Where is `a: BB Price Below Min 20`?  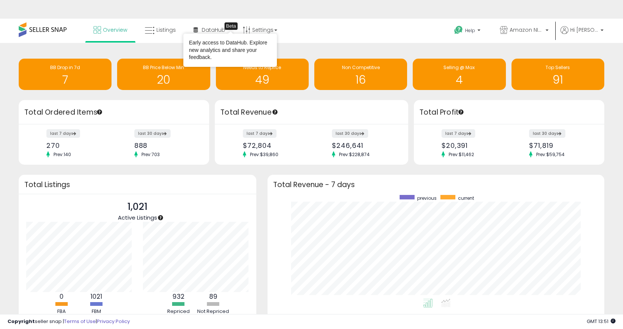
a: BB Price Below Min 20 is located at coordinates (163, 74).